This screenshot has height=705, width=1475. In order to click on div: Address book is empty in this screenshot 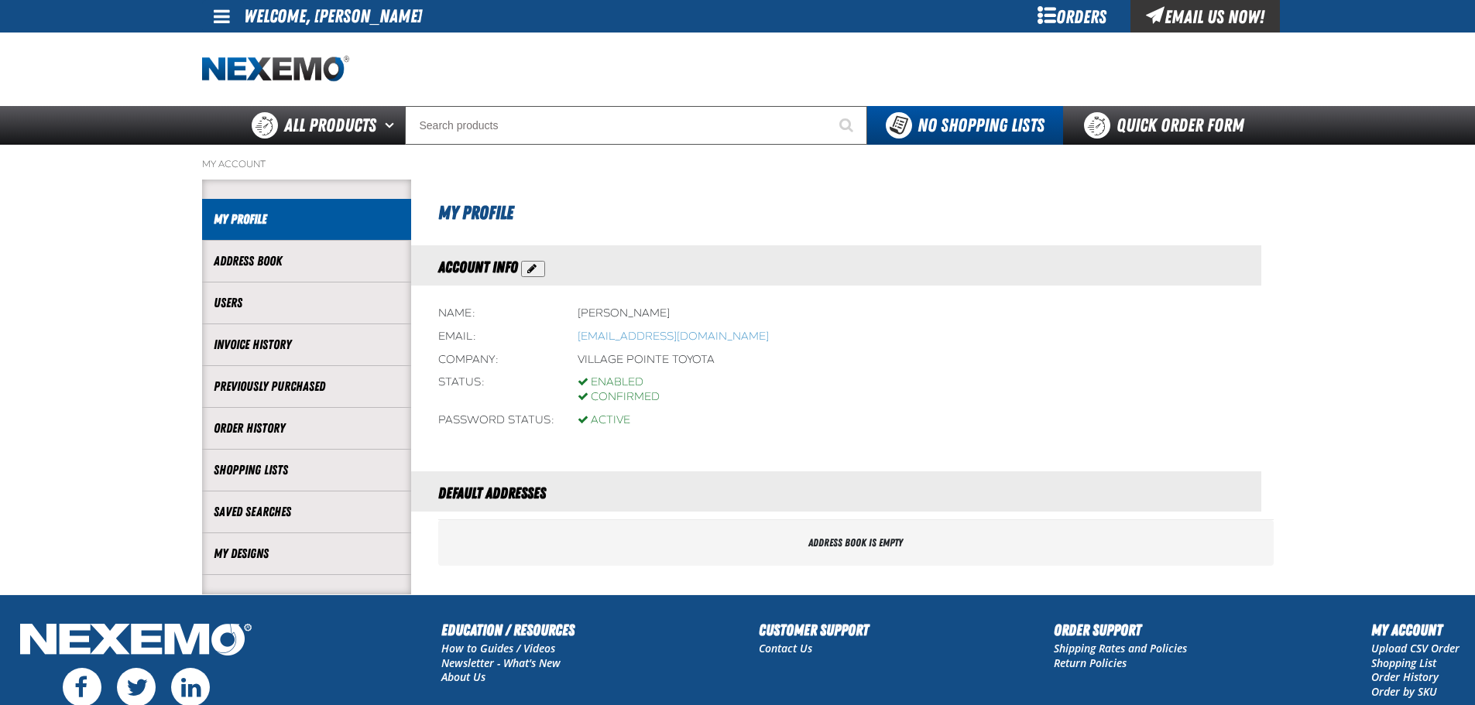, I will do `click(855, 543)`.